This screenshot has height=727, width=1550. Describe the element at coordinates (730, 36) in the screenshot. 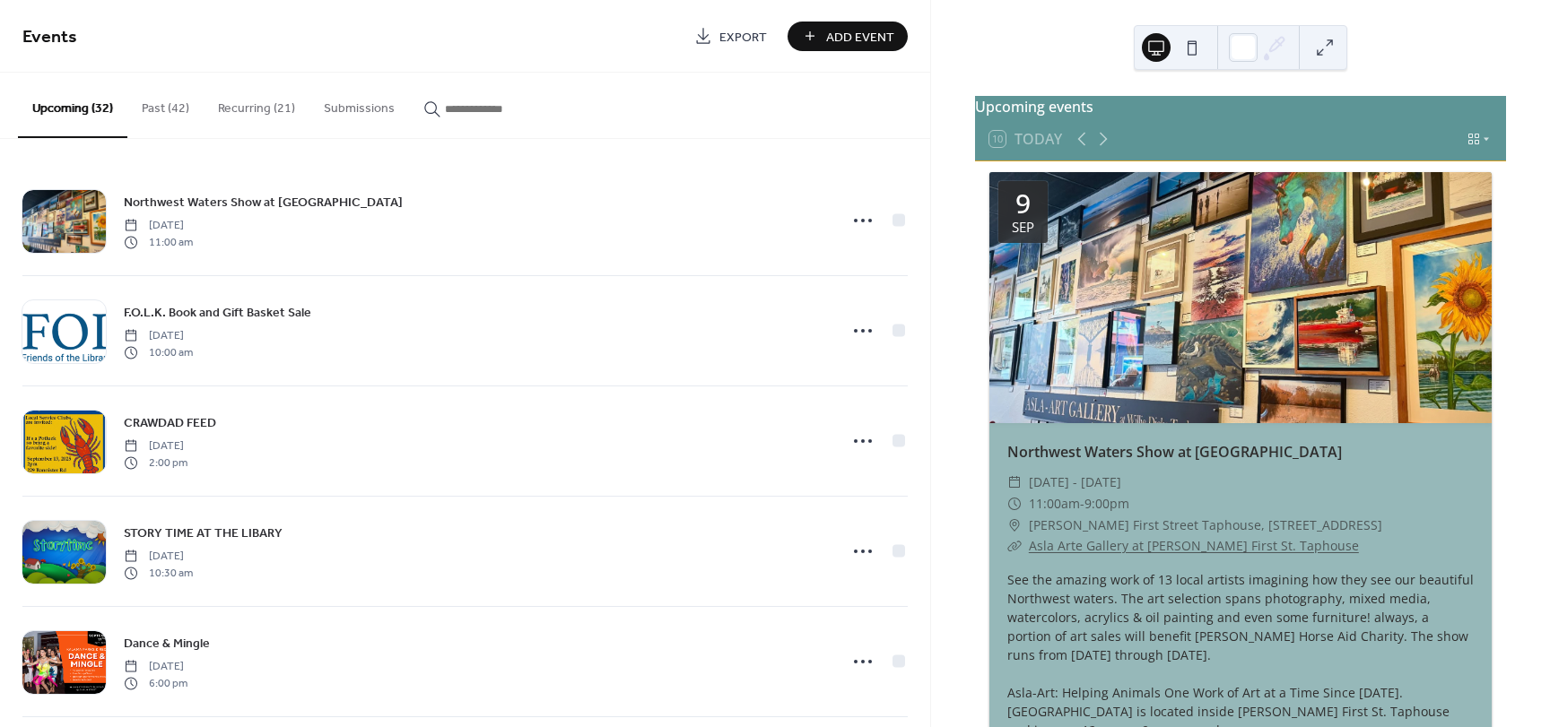

I see `a: Export` at that location.